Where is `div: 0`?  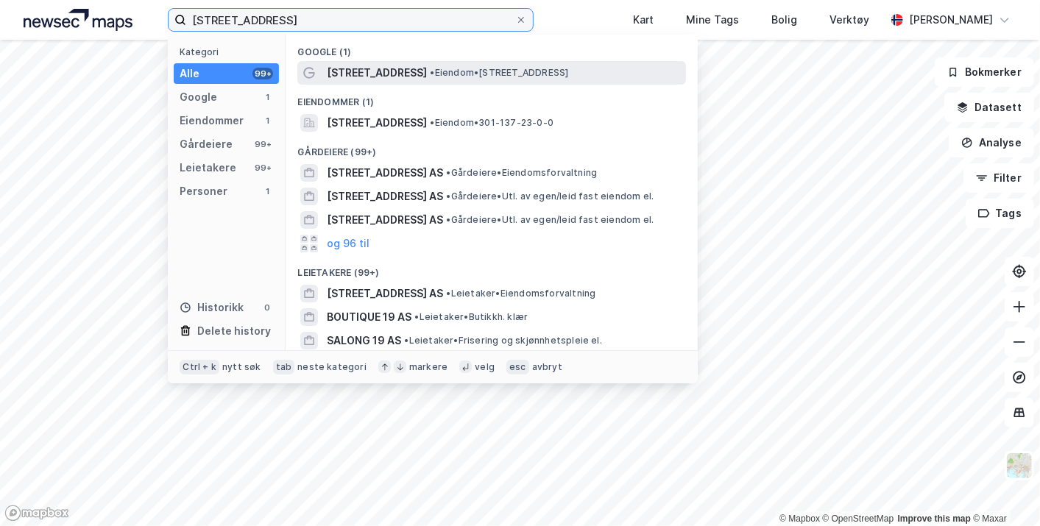
div: 0 is located at coordinates (267, 308).